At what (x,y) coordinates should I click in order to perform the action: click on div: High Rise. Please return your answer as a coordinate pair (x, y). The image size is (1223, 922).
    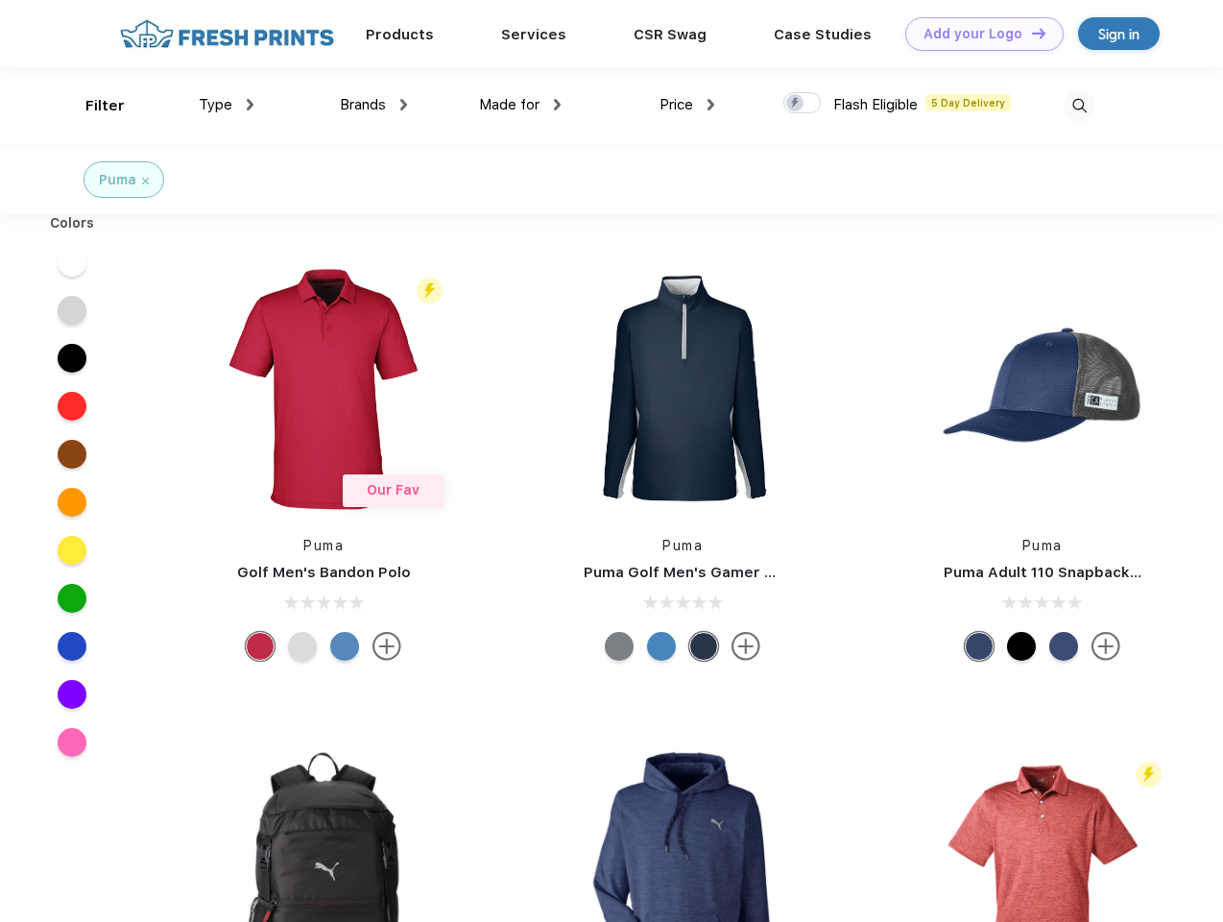
    Looking at the image, I should click on (302, 646).